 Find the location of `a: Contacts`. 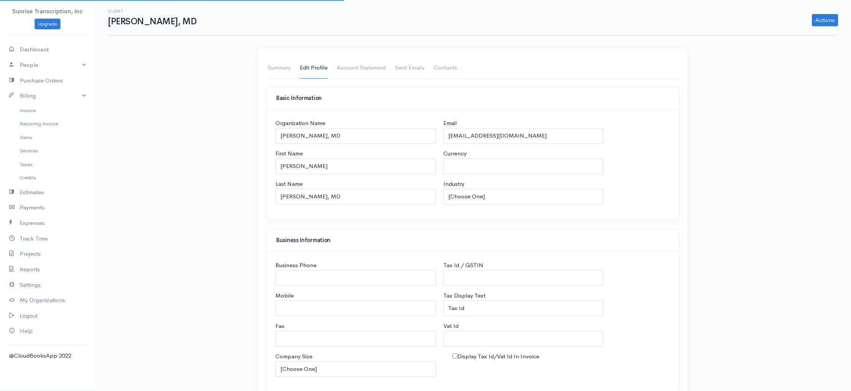

a: Contacts is located at coordinates (445, 68).